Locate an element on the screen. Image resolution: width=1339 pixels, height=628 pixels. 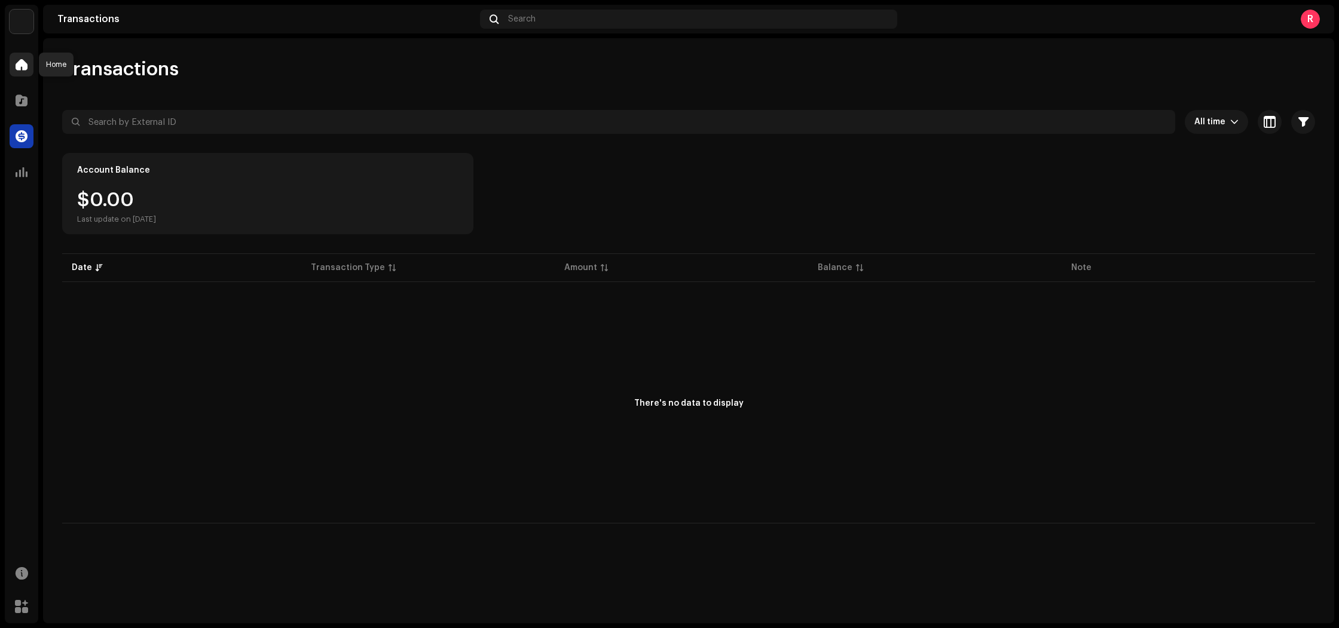
img: bdf768a6-c627-4bef-9399-1c9480fabe96 is located at coordinates (22, 22).